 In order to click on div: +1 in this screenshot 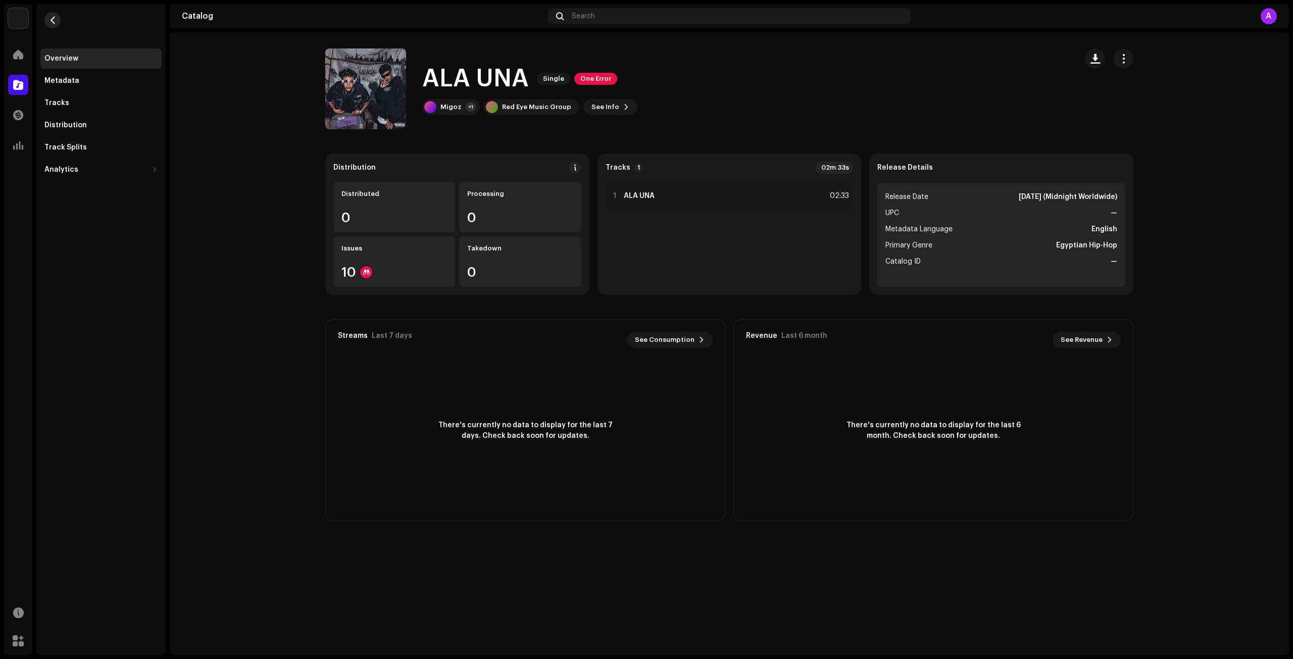, I will do `click(471, 107)`.